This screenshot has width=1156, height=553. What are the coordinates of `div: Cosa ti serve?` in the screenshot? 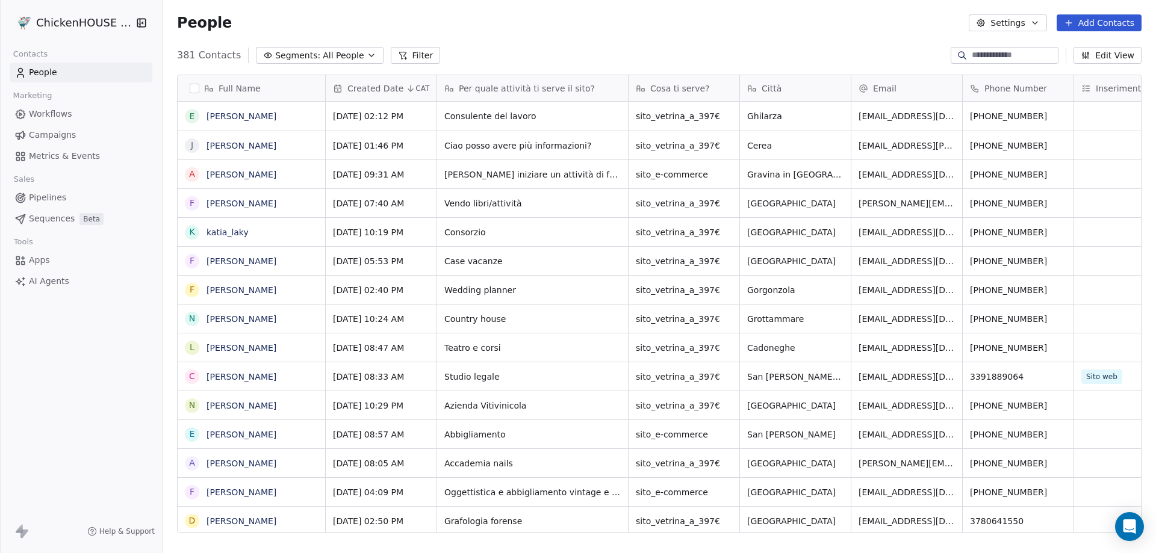 It's located at (684, 88).